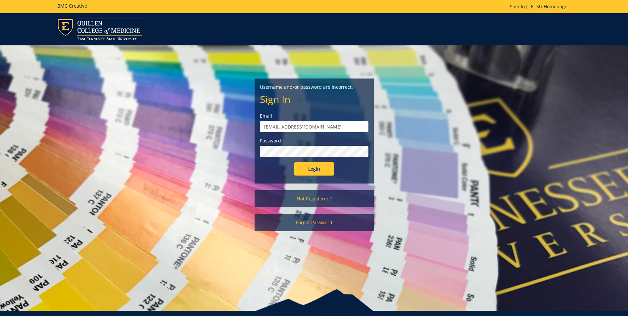  I want to click on input: Login, so click(314, 169).